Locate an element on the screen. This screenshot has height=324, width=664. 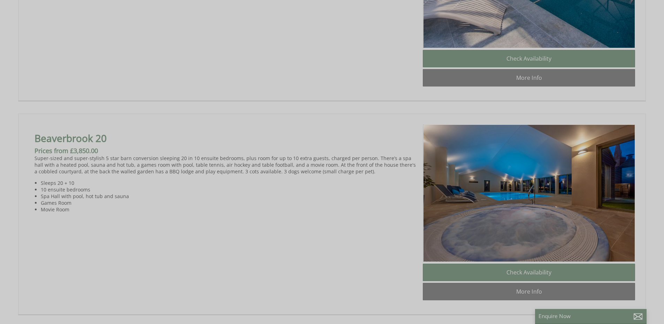
li: Movie Room is located at coordinates (229, 209).